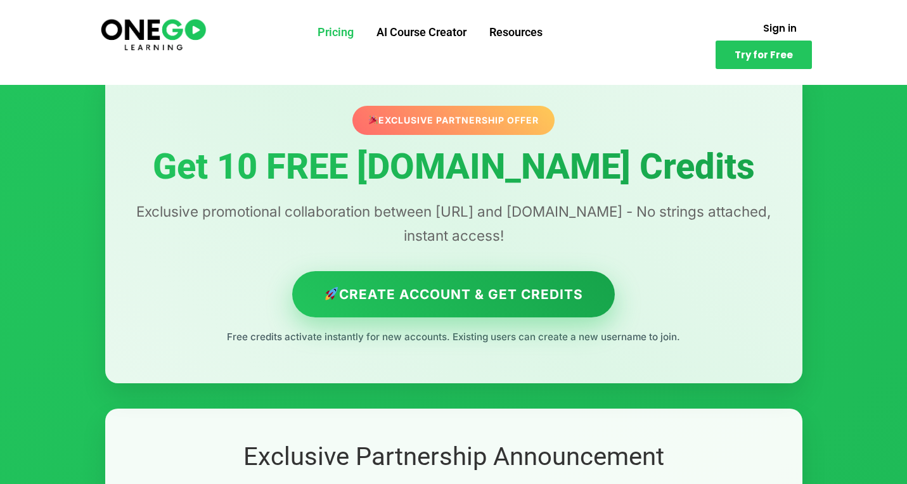  What do you see at coordinates (780, 28) in the screenshot?
I see `span: Sign in` at bounding box center [780, 28].